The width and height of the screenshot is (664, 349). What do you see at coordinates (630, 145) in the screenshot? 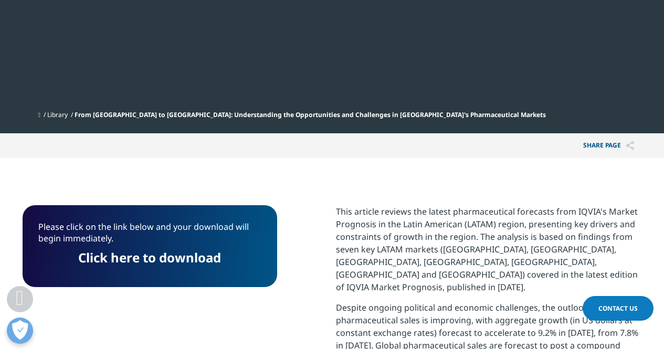
I see `img: Share PAGE` at bounding box center [630, 145].